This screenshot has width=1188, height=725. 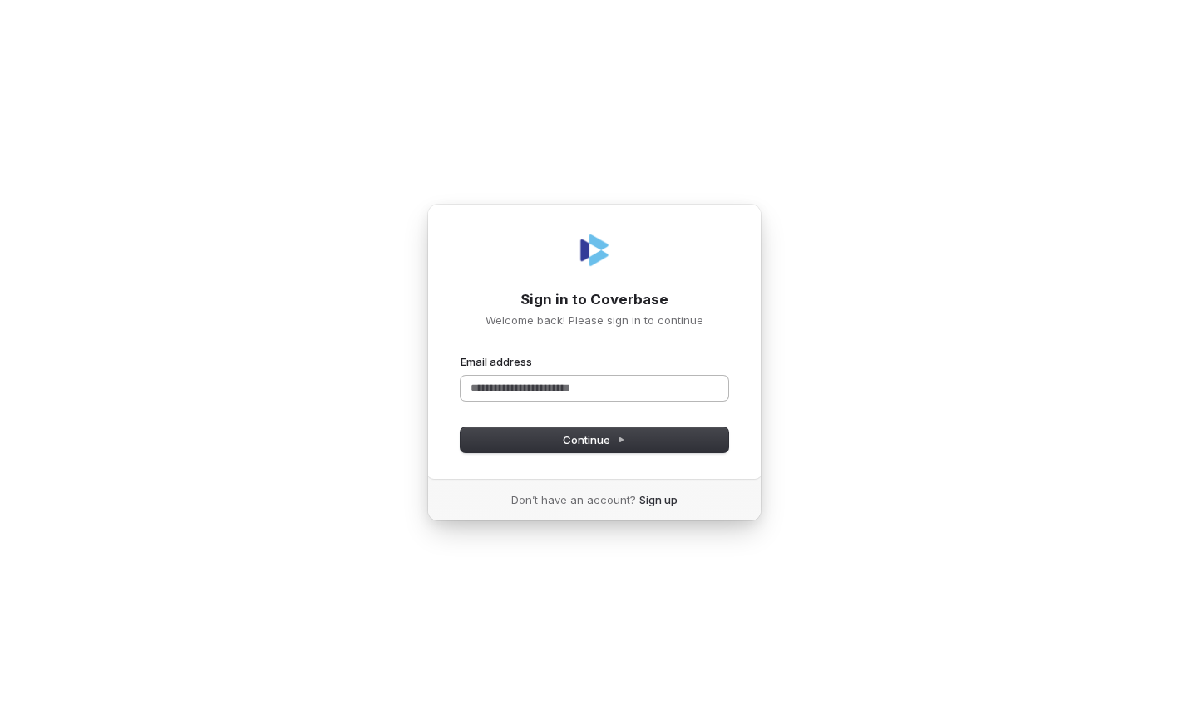 I want to click on button: Continue, so click(x=594, y=440).